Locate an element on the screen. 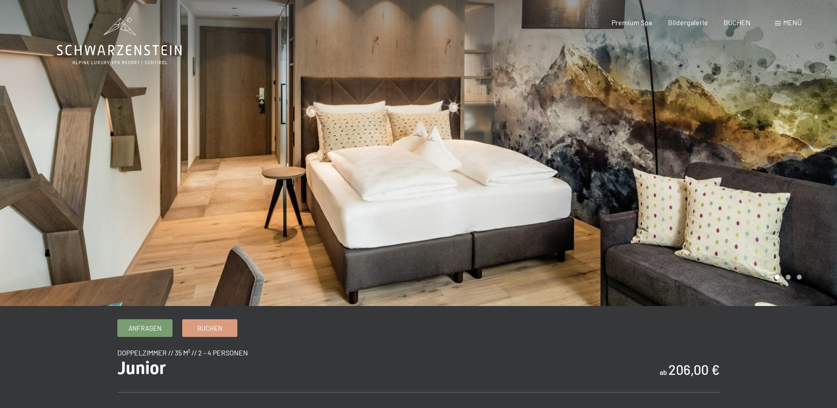  span: BUCHEN is located at coordinates (737, 22).